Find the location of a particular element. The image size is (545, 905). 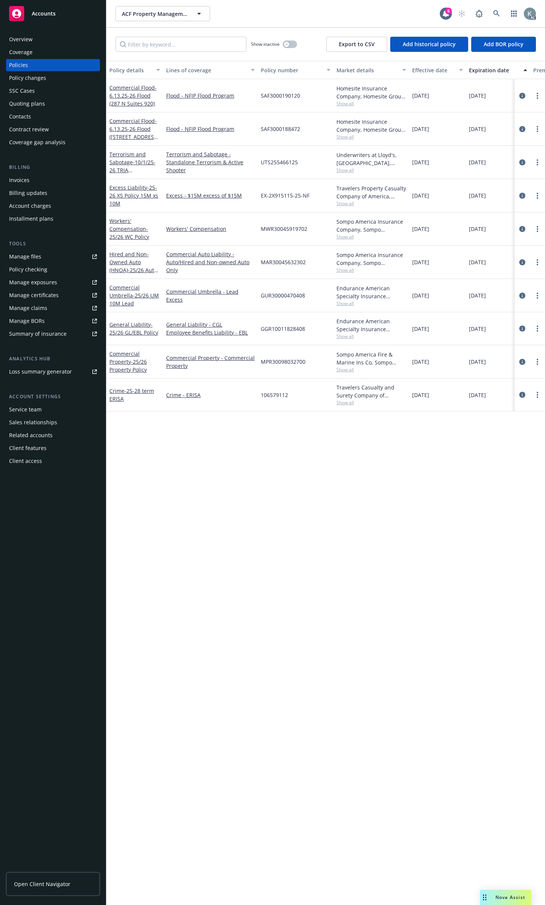

a: Invoices is located at coordinates (53, 180).